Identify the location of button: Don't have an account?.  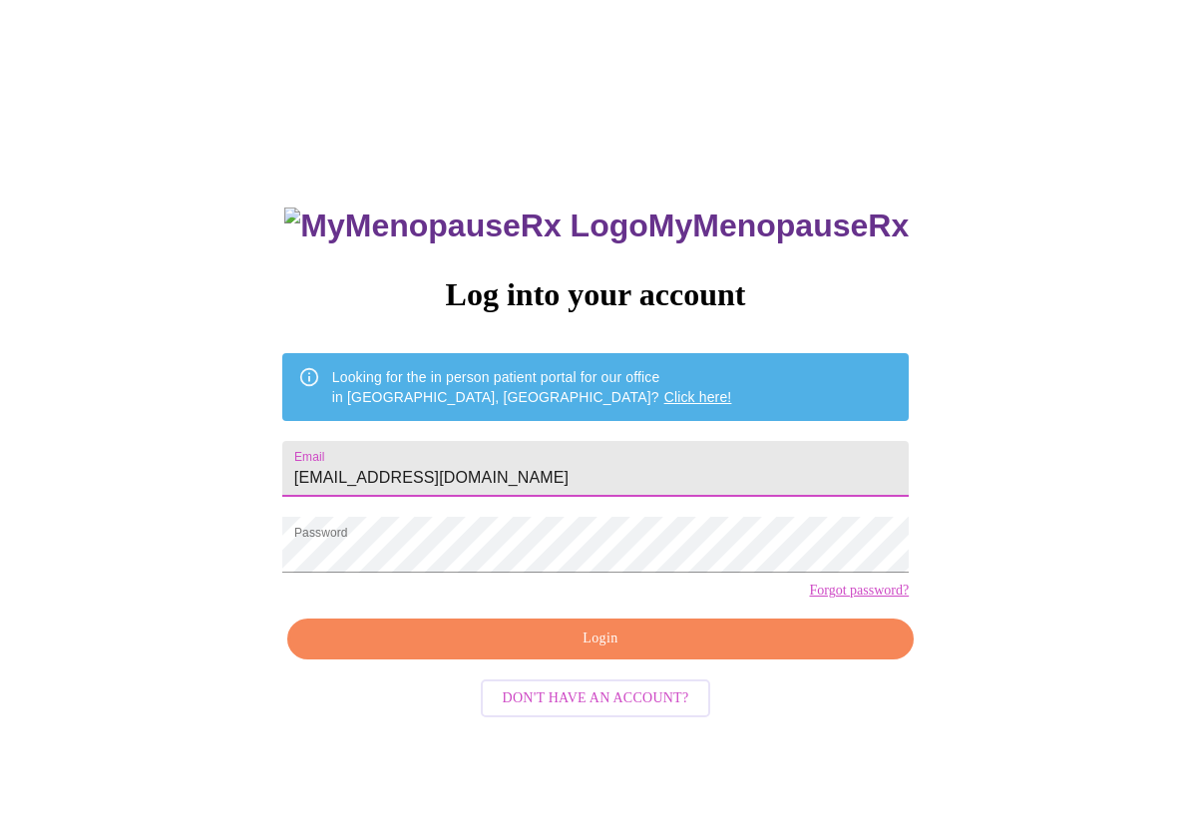
(596, 698).